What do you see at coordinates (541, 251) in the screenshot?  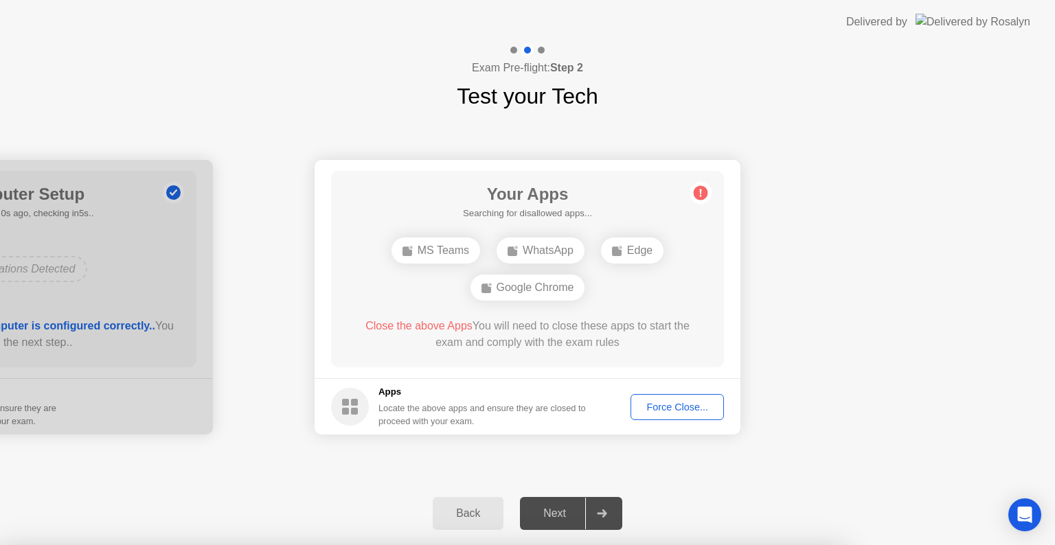 I see `div: WhatsApp` at bounding box center [541, 251].